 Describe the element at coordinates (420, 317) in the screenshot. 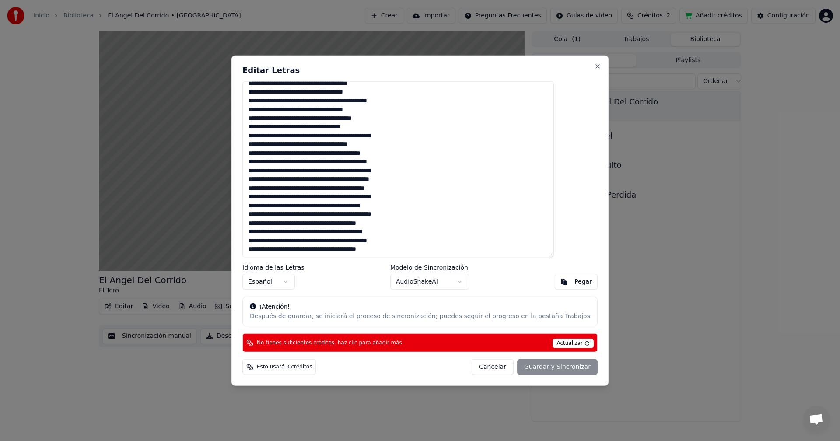

I see `div: Después de guardar, se iniciará el proceso de sincronización; puedes seguir el progreso en la pes...` at that location.